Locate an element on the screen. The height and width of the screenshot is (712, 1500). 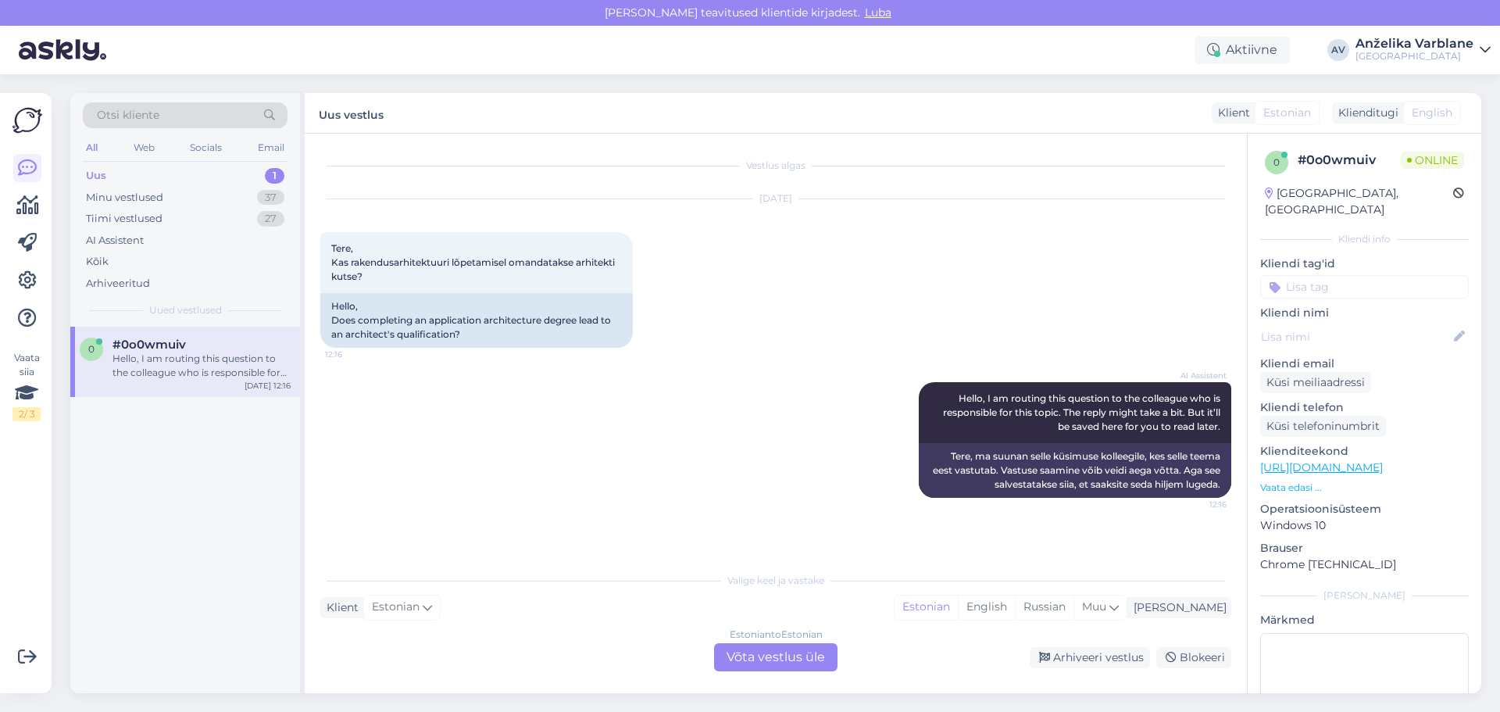
div: Aktiivne is located at coordinates (1242, 50).